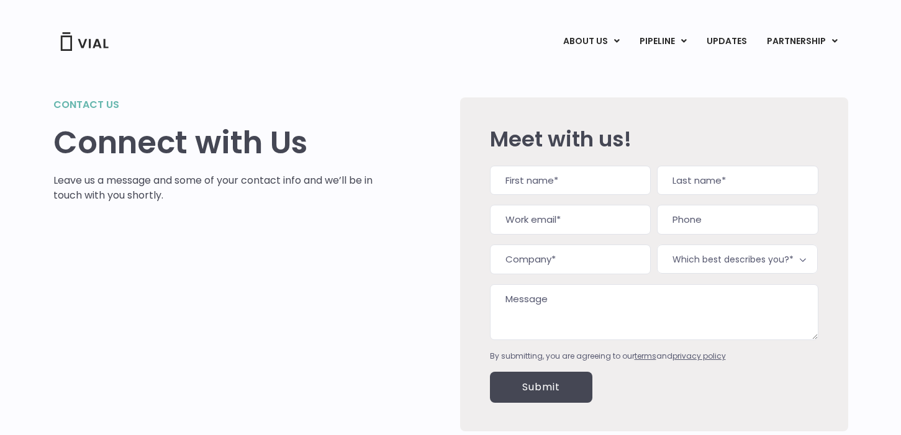 Image resolution: width=901 pixels, height=435 pixels. Describe the element at coordinates (591, 42) in the screenshot. I see `a: ABOUT USMenu Toggle` at that location.